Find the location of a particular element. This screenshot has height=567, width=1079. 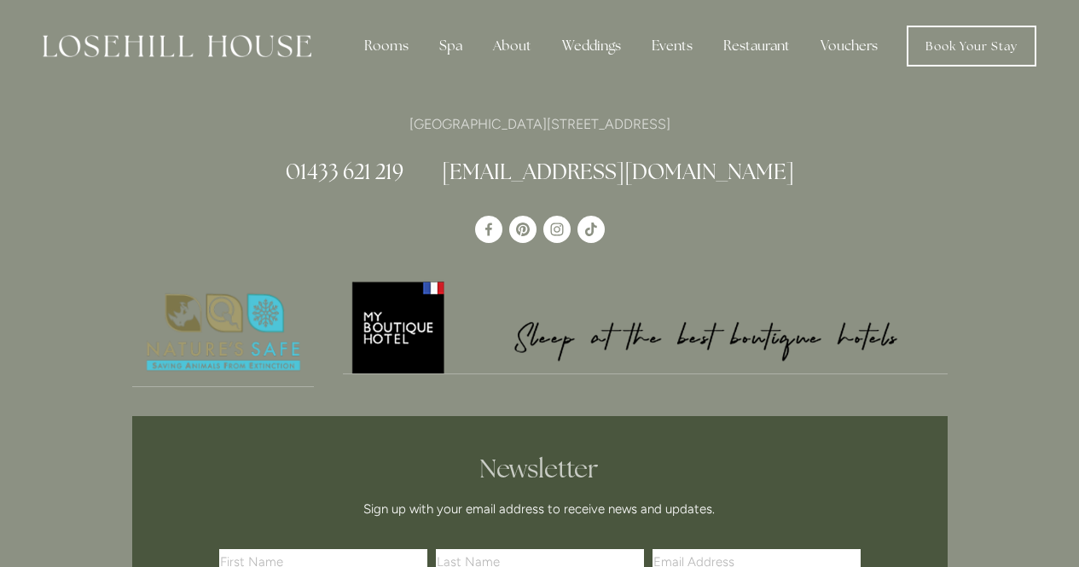

a: Nature's Safe - Logo is located at coordinates (224, 333).